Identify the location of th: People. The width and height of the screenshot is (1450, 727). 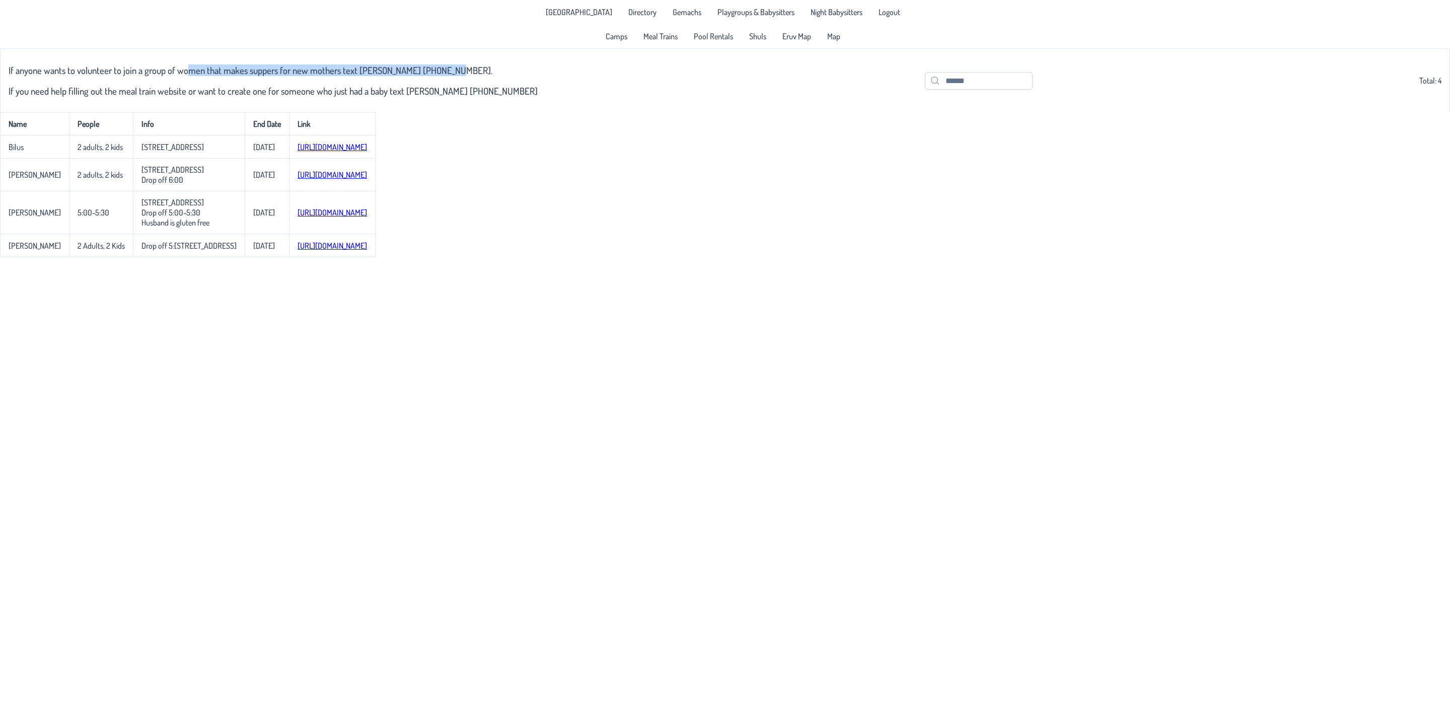
(101, 124).